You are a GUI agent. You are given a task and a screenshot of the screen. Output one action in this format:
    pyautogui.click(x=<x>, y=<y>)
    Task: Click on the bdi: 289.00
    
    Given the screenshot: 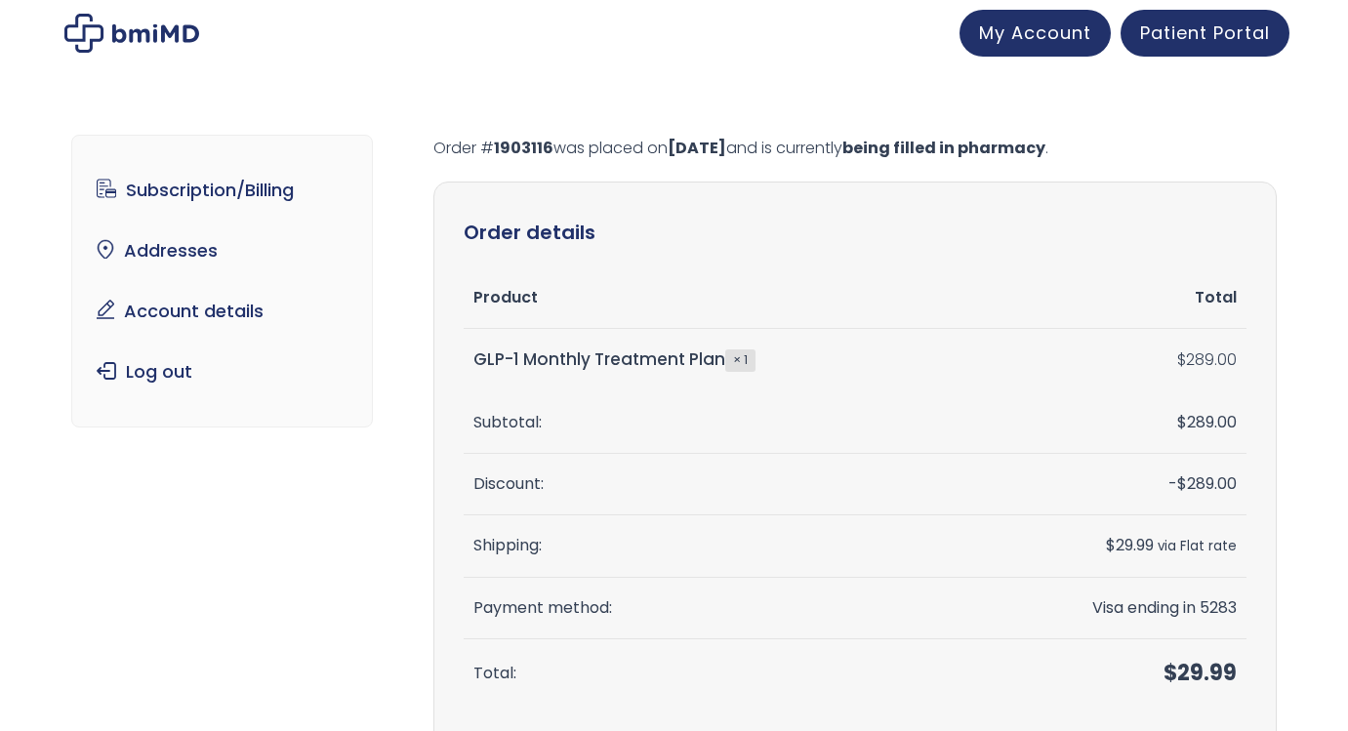 What is the action you would take?
    pyautogui.click(x=1206, y=359)
    